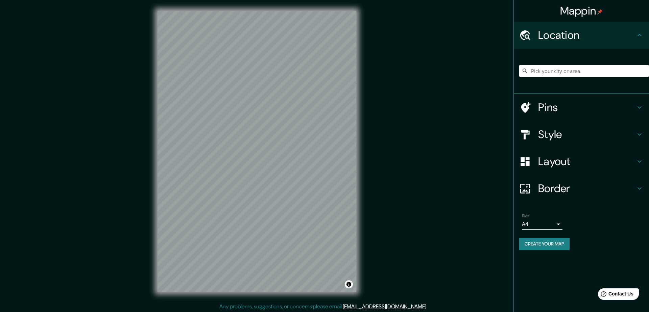  I want to click on div: Layout, so click(582, 162).